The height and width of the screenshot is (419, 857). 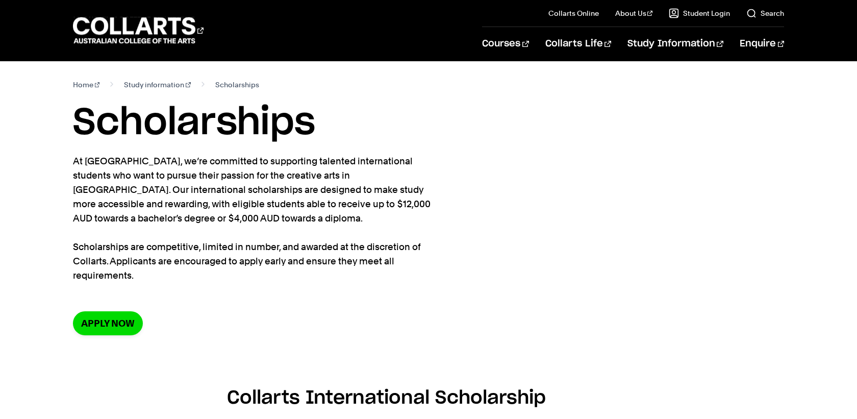 I want to click on a: Apply now, so click(x=108, y=323).